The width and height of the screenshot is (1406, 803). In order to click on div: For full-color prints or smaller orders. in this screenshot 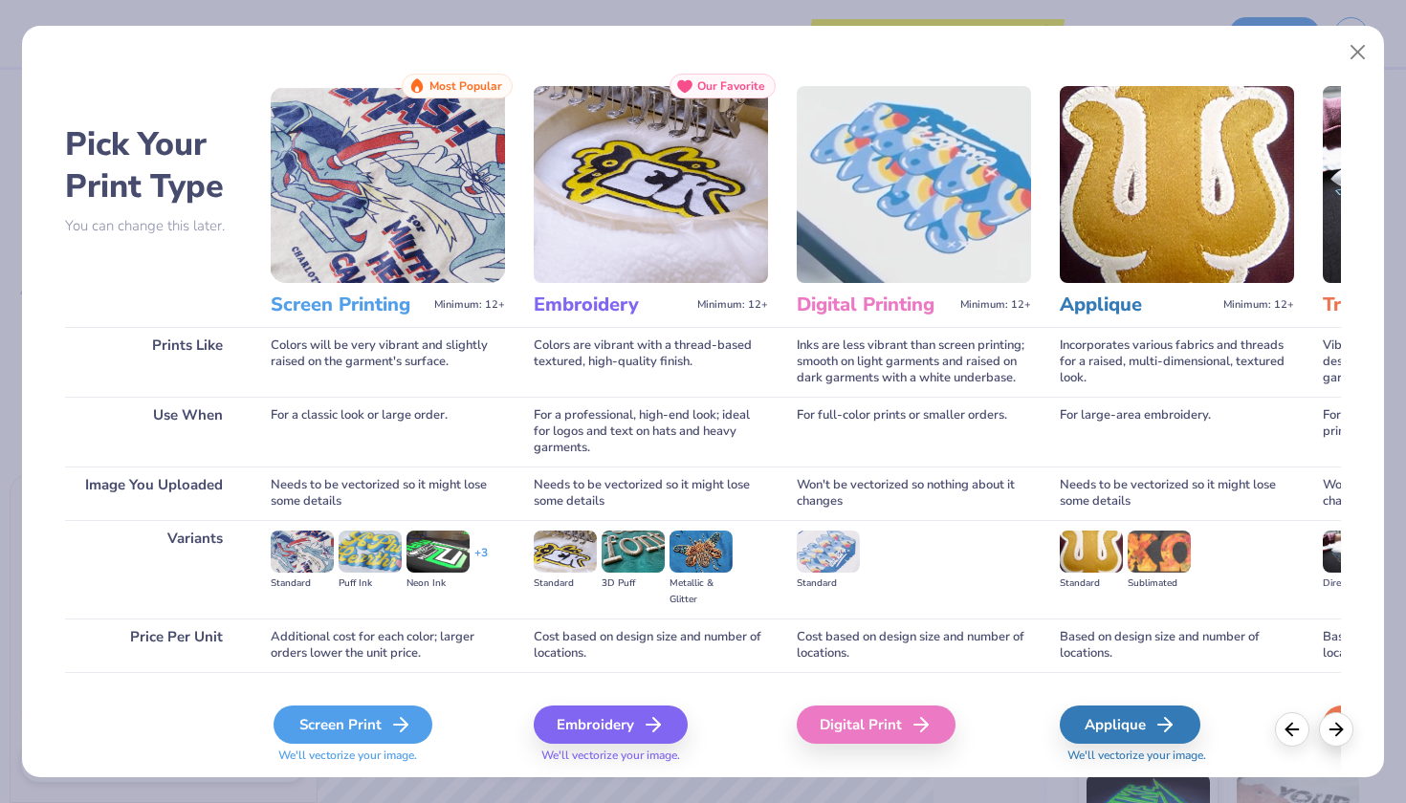, I will do `click(913, 431)`.